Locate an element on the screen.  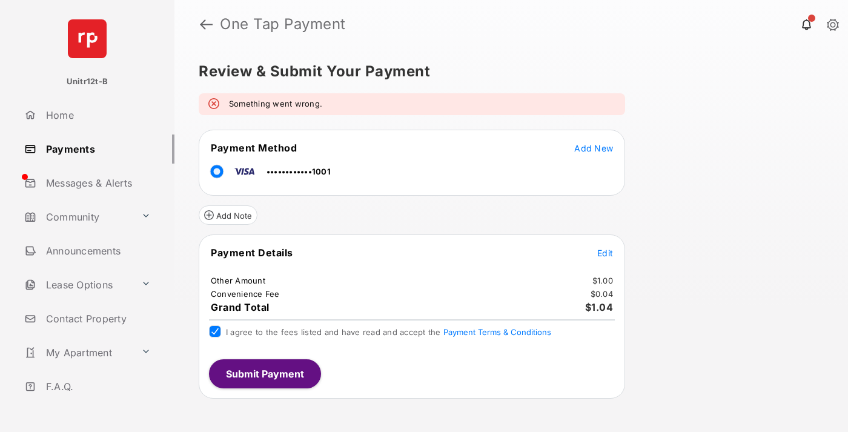
span: ••••••••••••1001 is located at coordinates (299, 171).